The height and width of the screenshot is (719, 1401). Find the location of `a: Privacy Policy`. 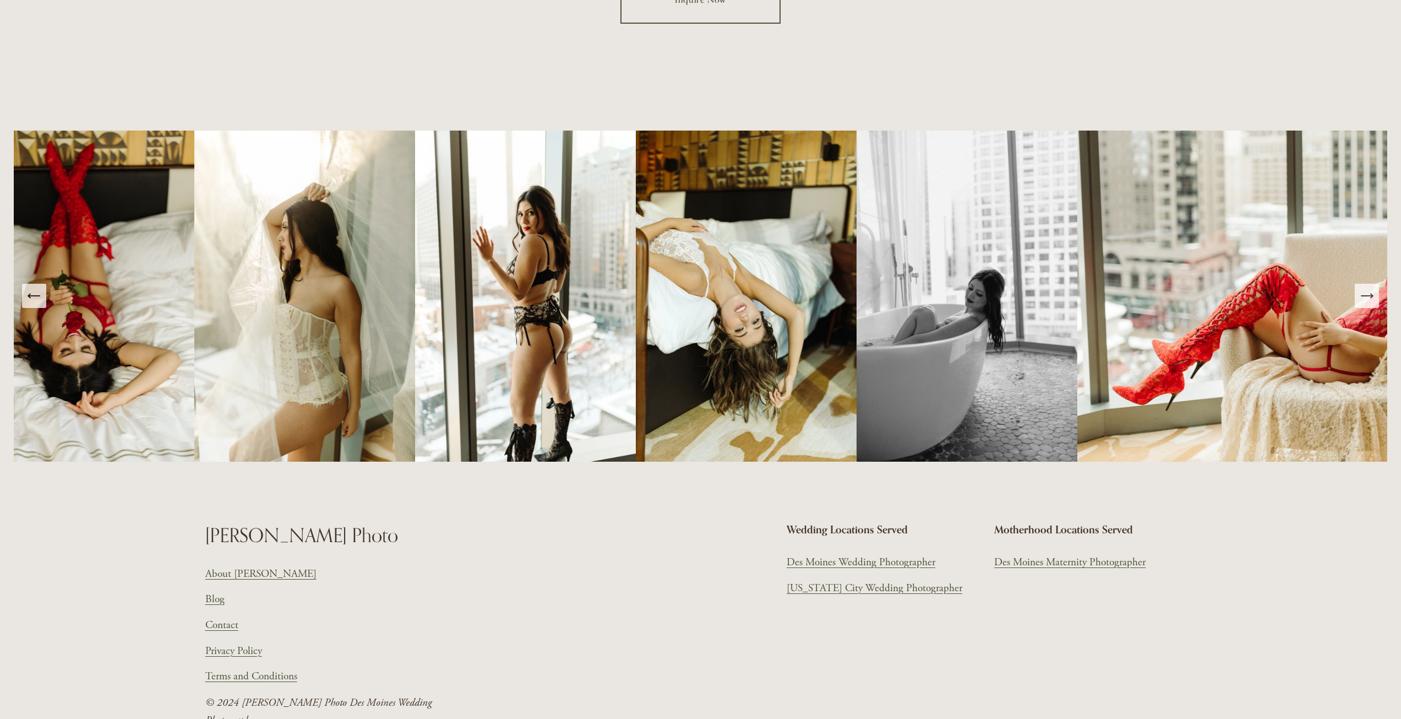

a: Privacy Policy is located at coordinates (233, 651).